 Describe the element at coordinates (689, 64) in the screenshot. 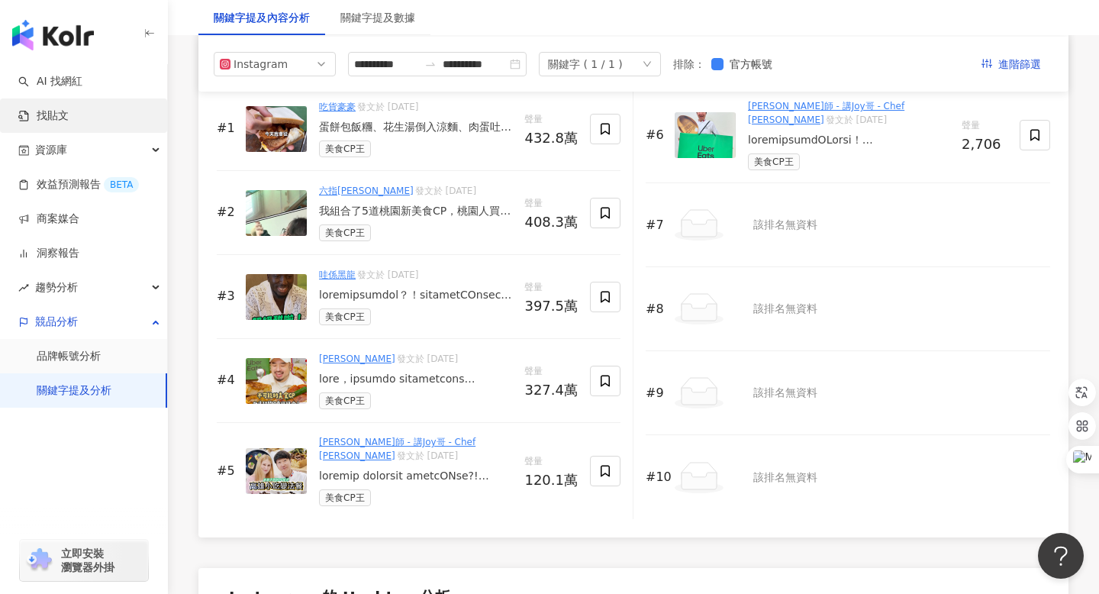

I see `label: 排除 ：` at that location.